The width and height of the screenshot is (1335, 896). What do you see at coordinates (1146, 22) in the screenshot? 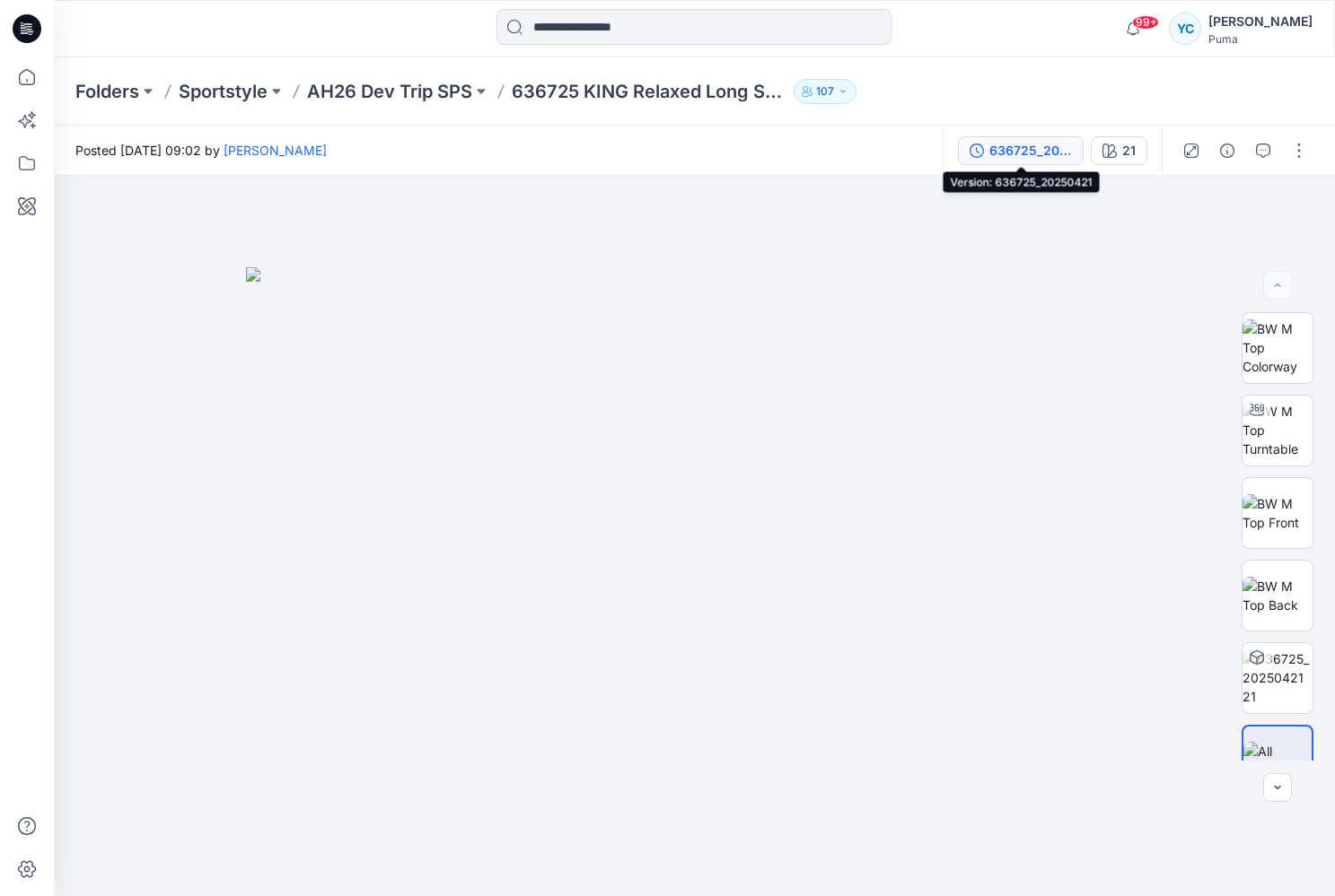
I see `span: 99+` at bounding box center [1146, 22].